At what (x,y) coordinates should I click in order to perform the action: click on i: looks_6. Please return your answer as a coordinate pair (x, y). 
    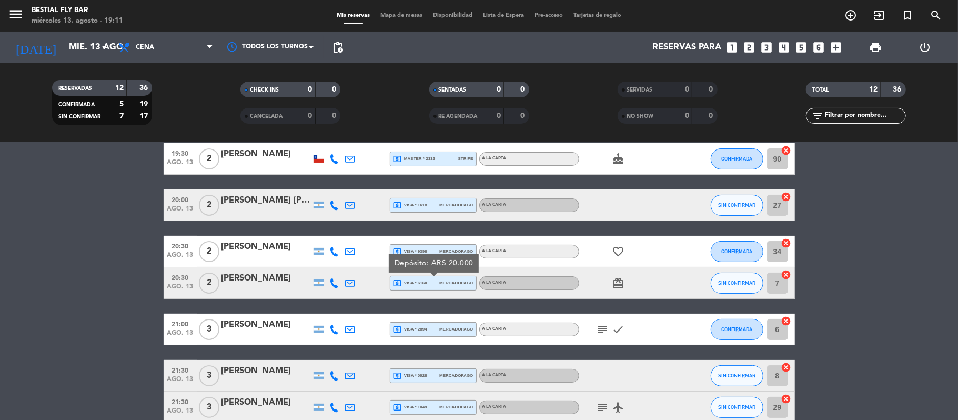
    Looking at the image, I should click on (819, 47).